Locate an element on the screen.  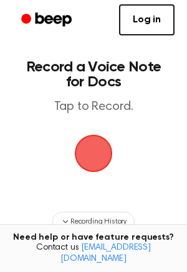
a: Log in is located at coordinates (146, 20).